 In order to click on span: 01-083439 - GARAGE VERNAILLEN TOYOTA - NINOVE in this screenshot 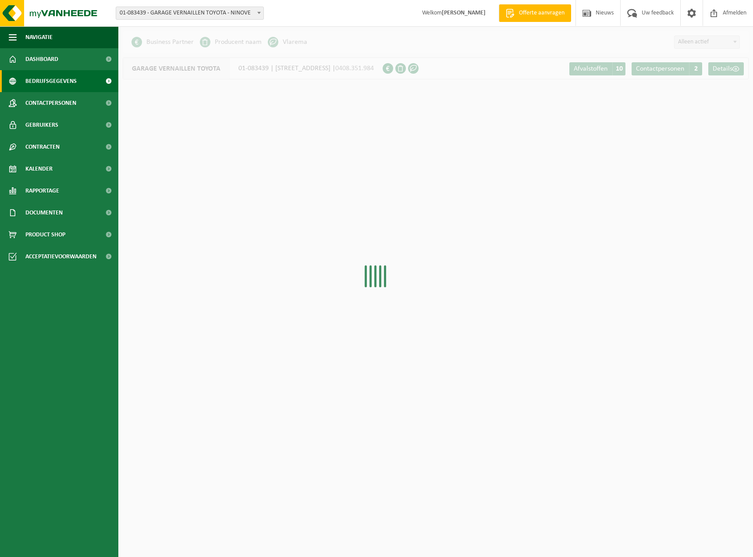, I will do `click(190, 13)`.